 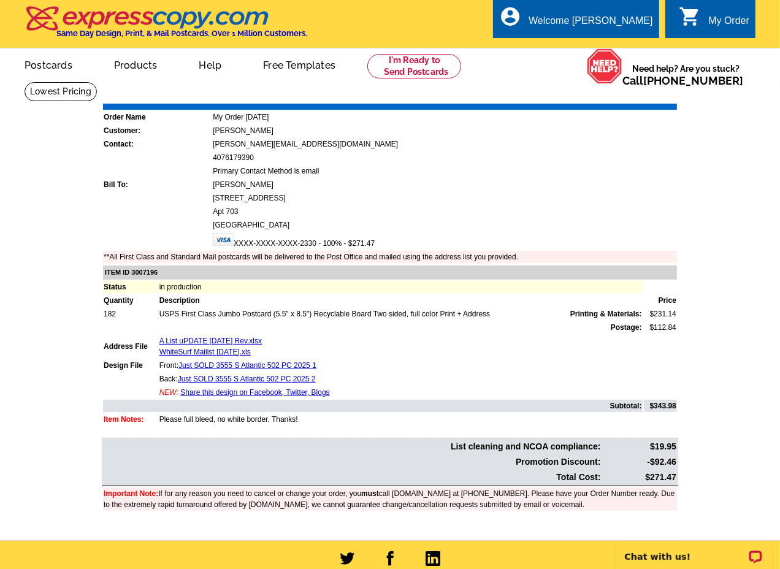 What do you see at coordinates (690, 17) in the screenshot?
I see `i: shopping_cart` at bounding box center [690, 17].